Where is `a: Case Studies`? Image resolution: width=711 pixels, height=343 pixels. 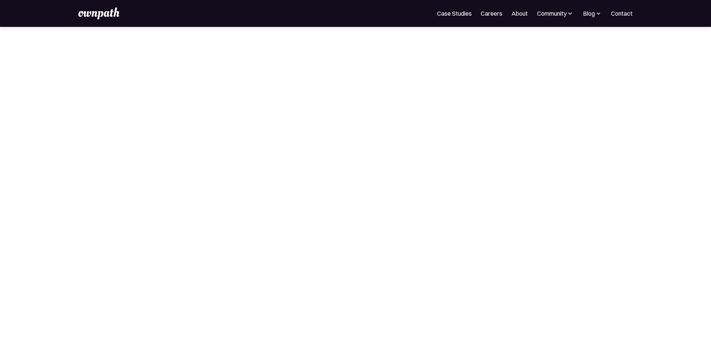
a: Case Studies is located at coordinates (454, 13).